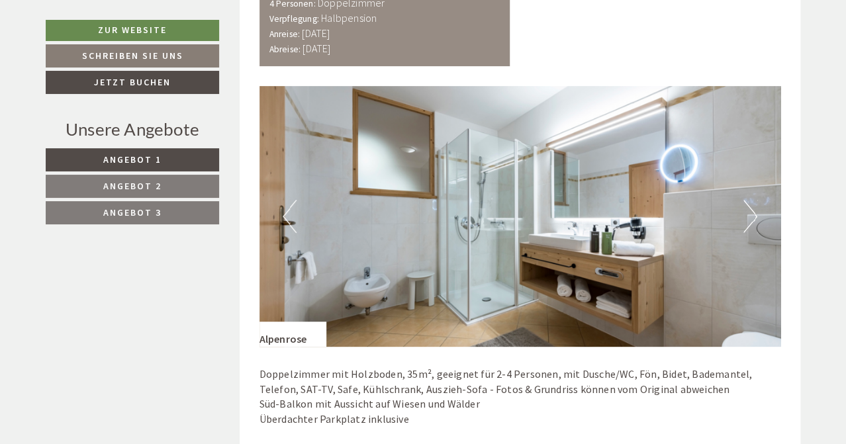 This screenshot has height=444, width=846. What do you see at coordinates (285, 34) in the screenshot?
I see `small: Anreise:` at bounding box center [285, 34].